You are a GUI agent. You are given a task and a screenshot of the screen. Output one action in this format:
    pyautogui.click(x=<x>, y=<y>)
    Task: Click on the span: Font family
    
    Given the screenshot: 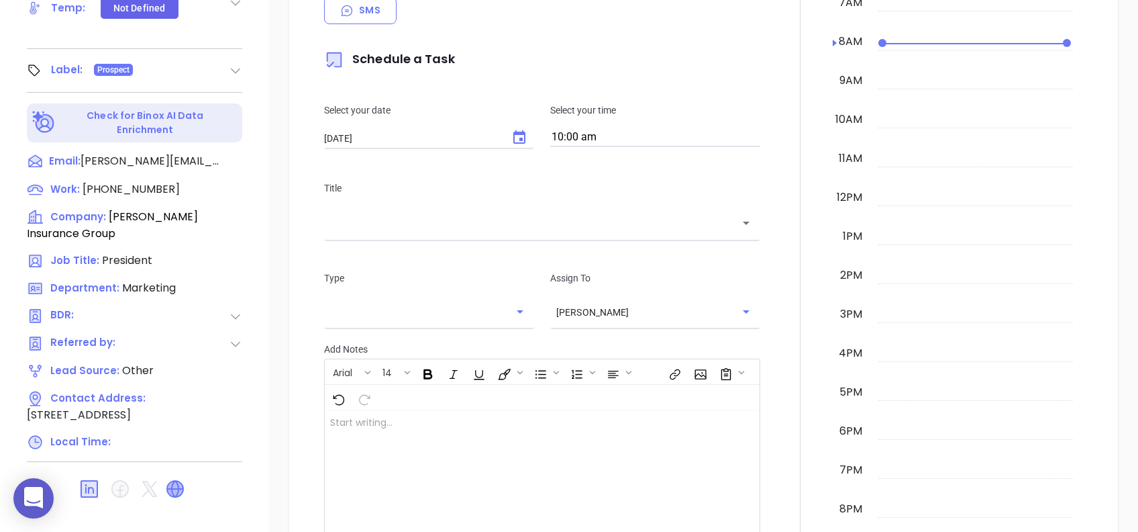 What is the action you would take?
    pyautogui.click(x=350, y=372)
    